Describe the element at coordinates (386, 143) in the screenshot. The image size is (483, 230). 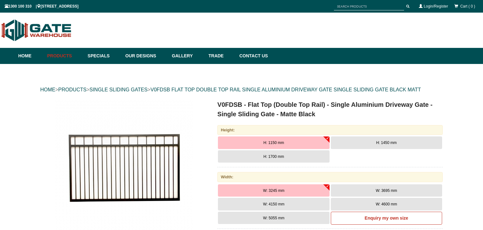
I see `span: H: 1450 mm` at that location.